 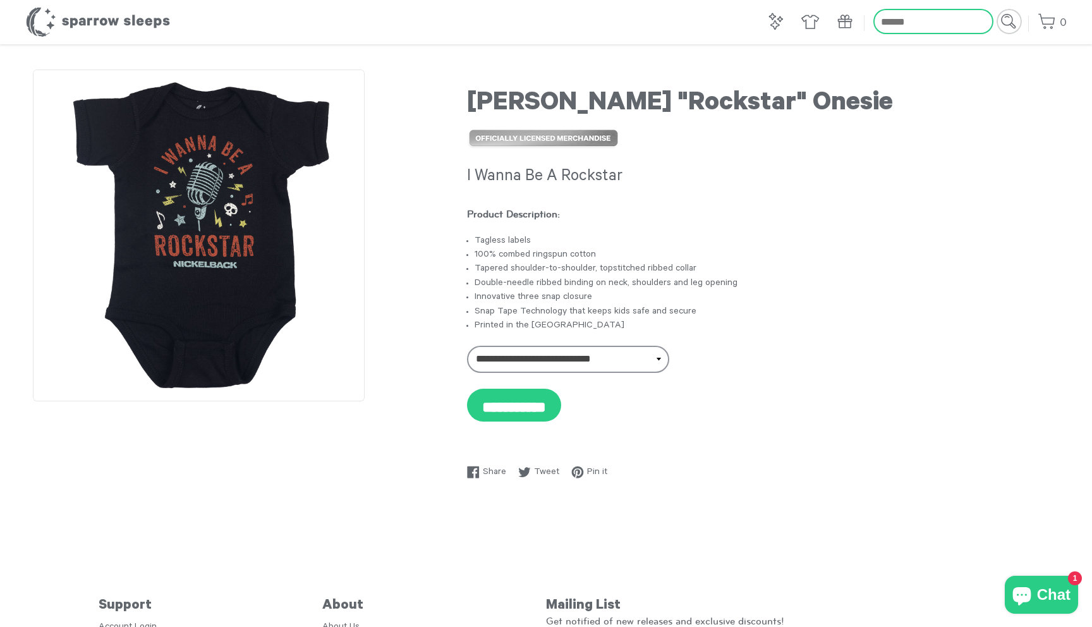 I want to click on h3: I Wanna Be A Rockstar, so click(x=763, y=178).